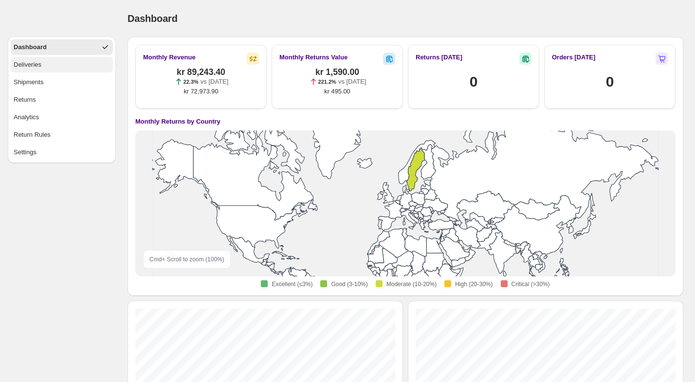  Describe the element at coordinates (473, 284) in the screenshot. I see `span: High (20-30%)` at that location.